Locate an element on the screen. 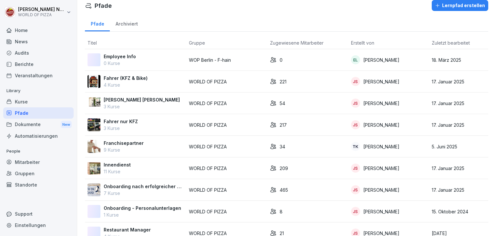 The width and height of the screenshot is (496, 236). p: Restaurant Manager is located at coordinates (127, 229).